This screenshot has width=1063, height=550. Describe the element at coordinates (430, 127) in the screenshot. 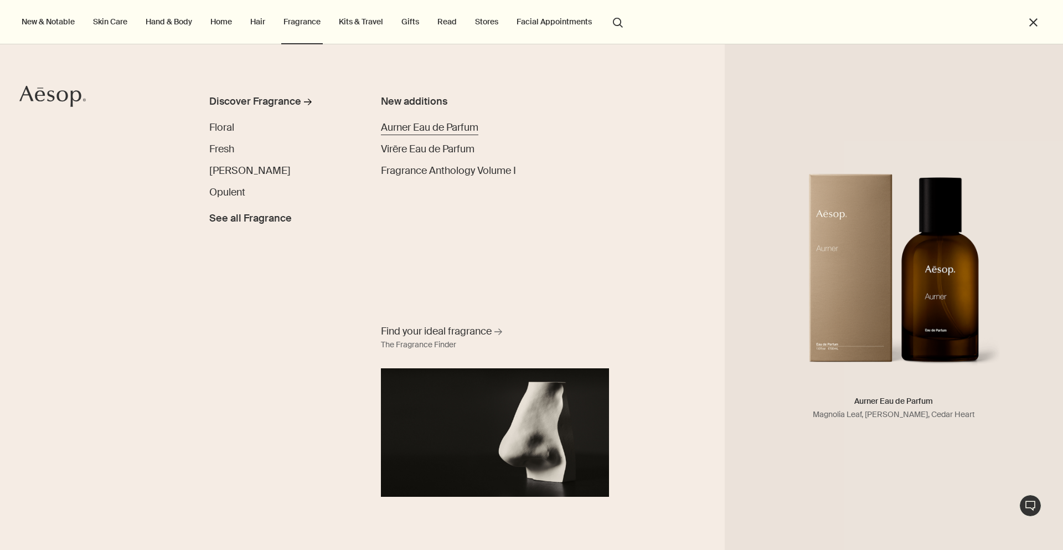

I see `a: Aurner Eau de Parfum` at that location.